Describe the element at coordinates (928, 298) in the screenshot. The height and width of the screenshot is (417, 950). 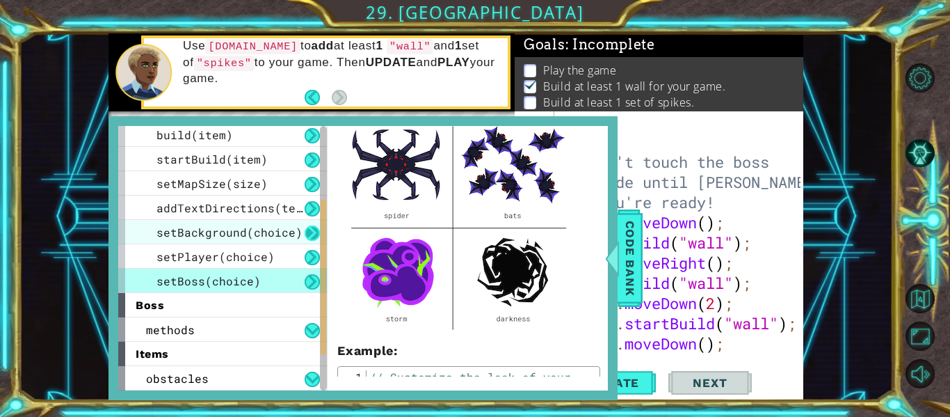
I see `a: Back to Map` at that location.